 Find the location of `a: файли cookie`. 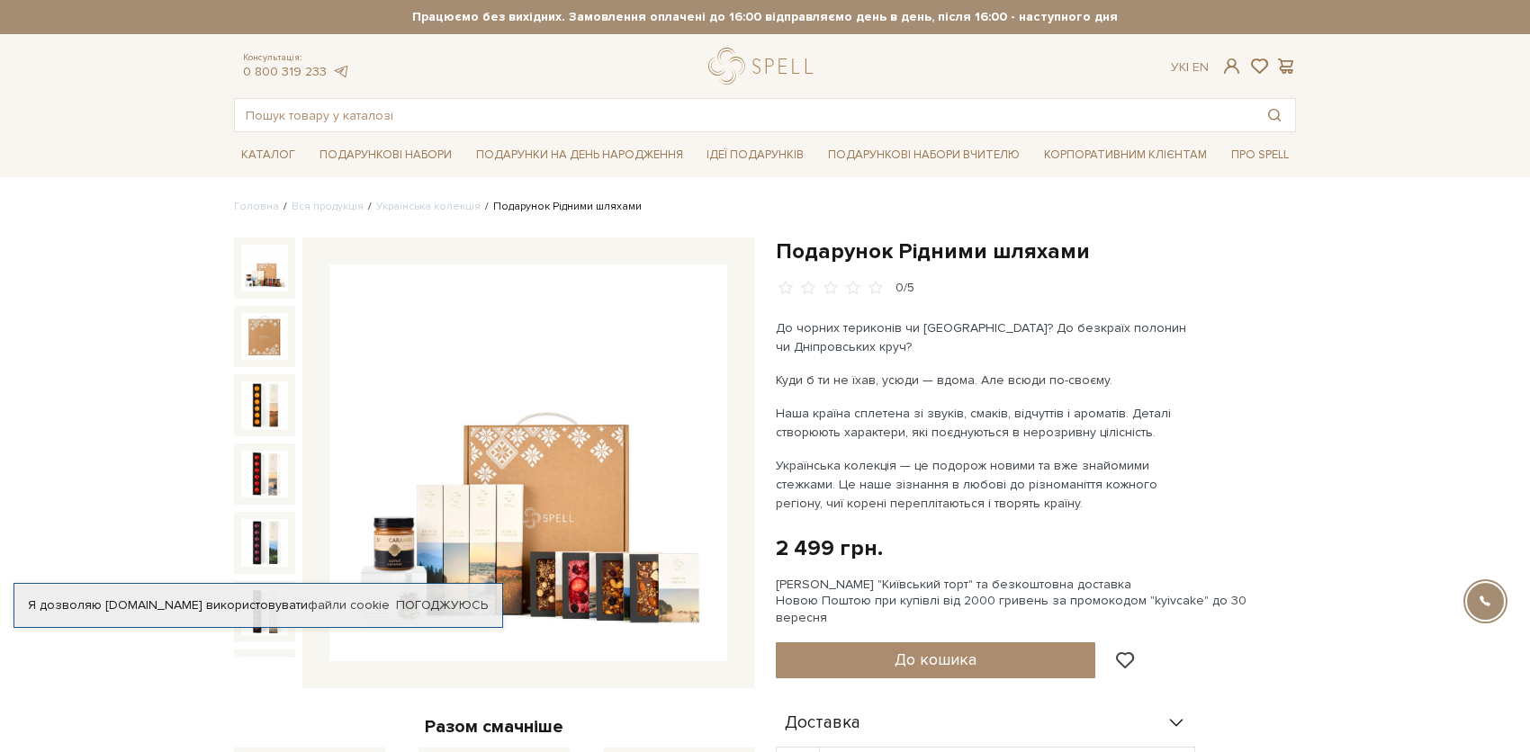

a: файли cookie is located at coordinates (348, 605).